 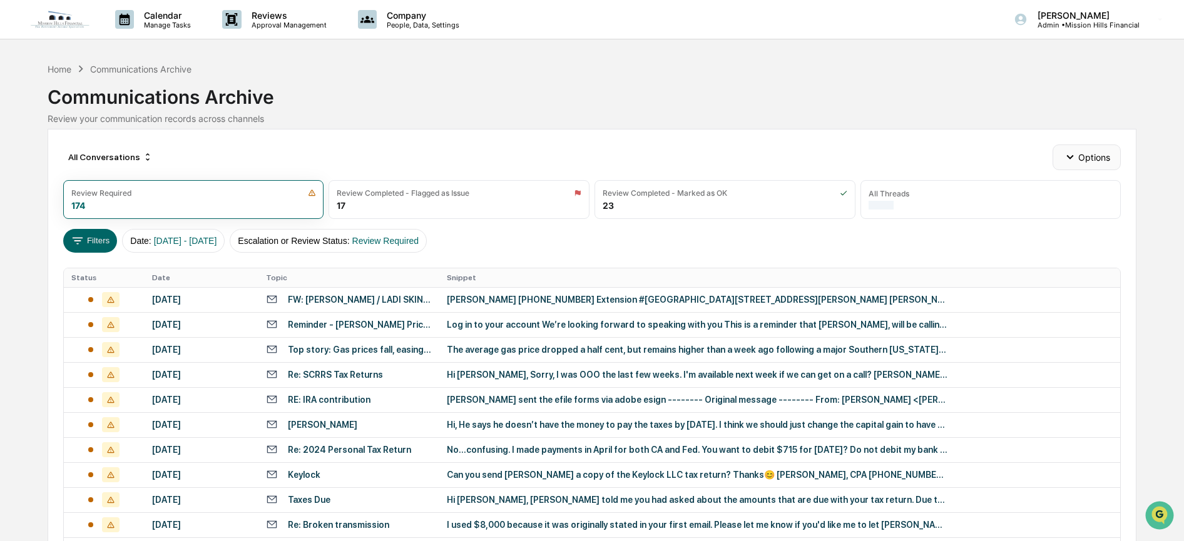 I want to click on div: Keylock, so click(x=304, y=475).